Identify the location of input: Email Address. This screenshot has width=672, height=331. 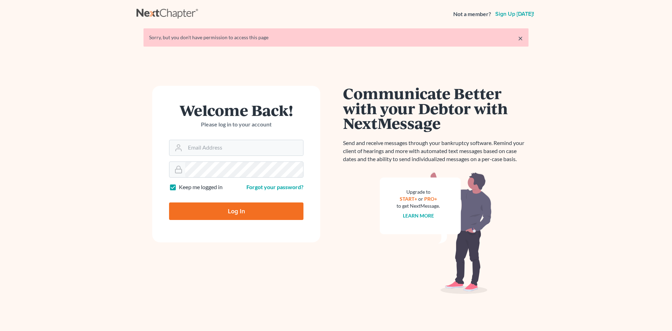
(244, 148).